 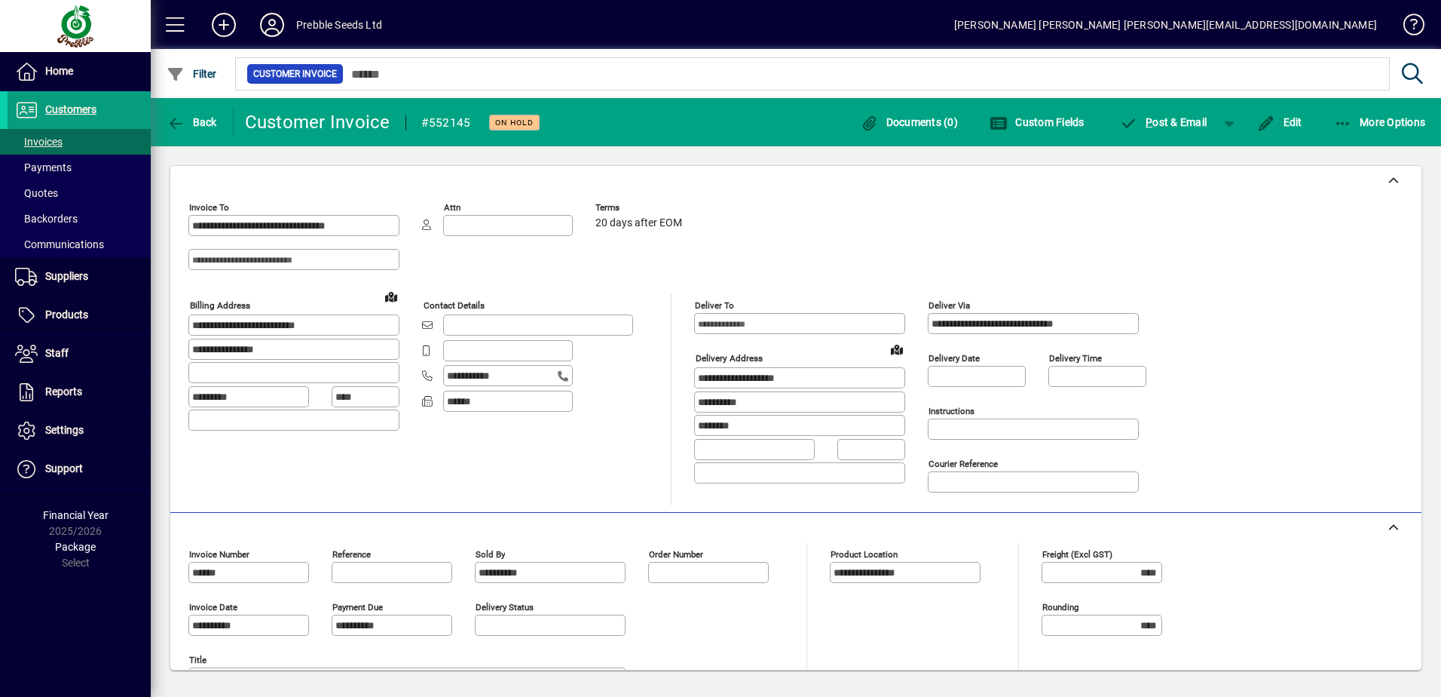 What do you see at coordinates (198, 660) in the screenshot?
I see `mat-label: Title` at bounding box center [198, 660].